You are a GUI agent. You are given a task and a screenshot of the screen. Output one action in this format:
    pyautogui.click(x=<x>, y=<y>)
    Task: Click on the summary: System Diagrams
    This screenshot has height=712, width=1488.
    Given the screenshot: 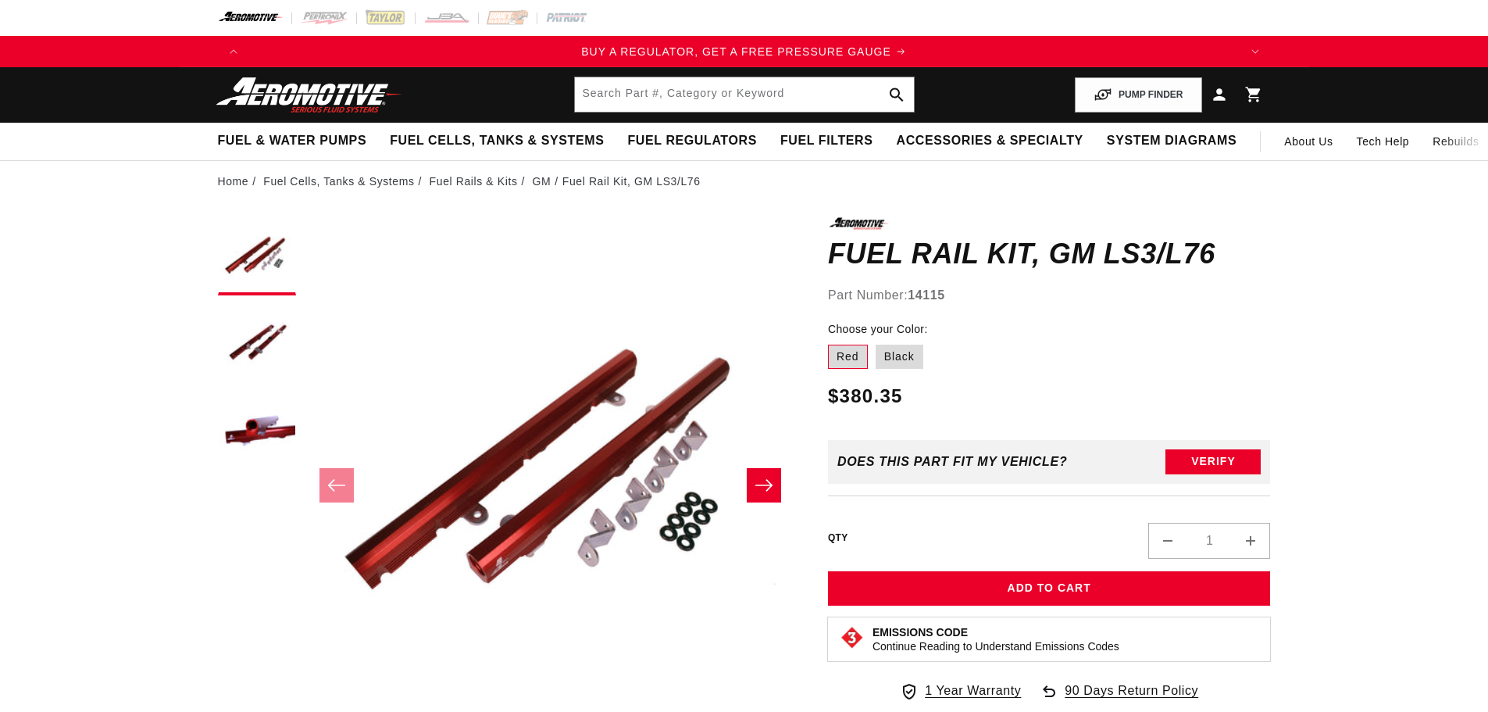 What is the action you would take?
    pyautogui.click(x=1172, y=141)
    